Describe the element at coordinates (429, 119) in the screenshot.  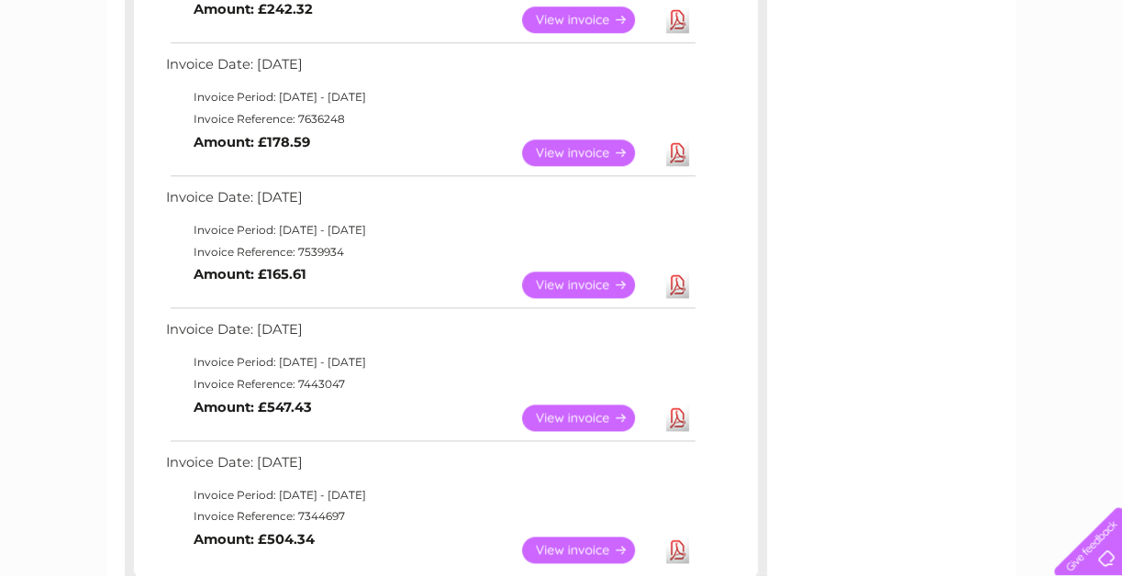
I see `td: Invoice Reference: 7636248` at that location.